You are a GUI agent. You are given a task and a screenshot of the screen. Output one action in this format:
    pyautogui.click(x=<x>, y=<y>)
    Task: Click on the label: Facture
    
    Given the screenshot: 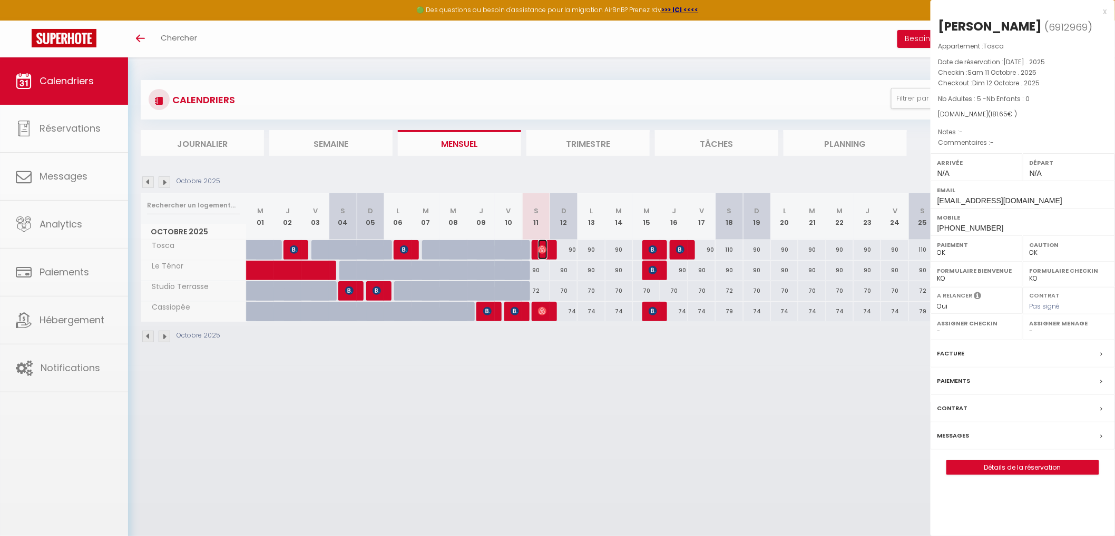 What is the action you would take?
    pyautogui.click(x=951, y=353)
    